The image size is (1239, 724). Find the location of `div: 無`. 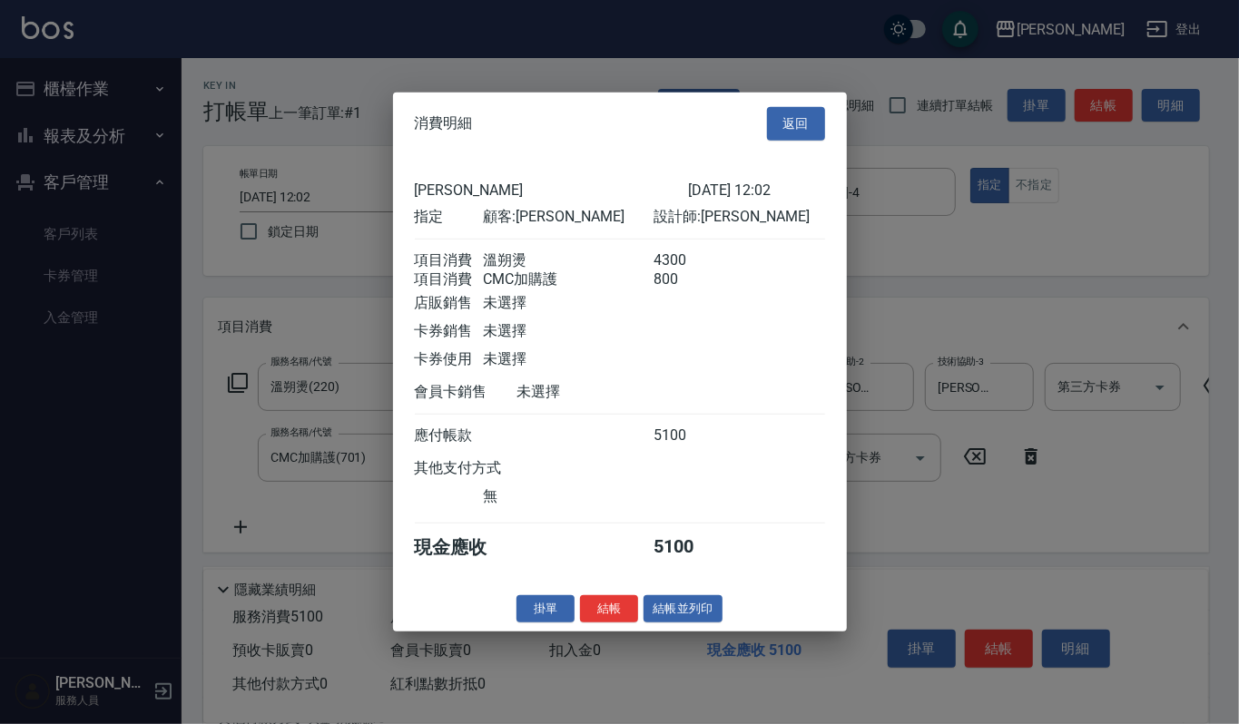

div: 無 is located at coordinates (568, 496).